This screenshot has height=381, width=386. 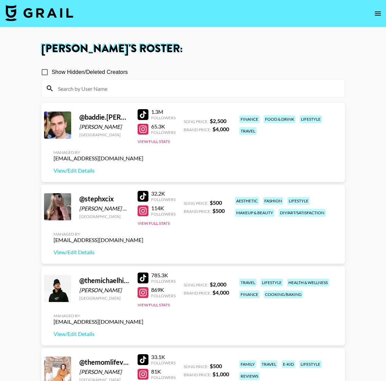 What do you see at coordinates (378, 14) in the screenshot?
I see `button: open drawer` at bounding box center [378, 14].